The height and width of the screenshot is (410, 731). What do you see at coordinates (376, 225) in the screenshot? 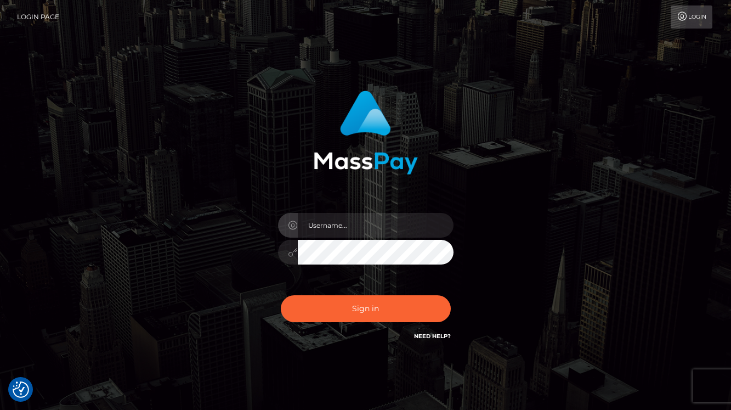
I see `input: Username...` at bounding box center [376, 225].